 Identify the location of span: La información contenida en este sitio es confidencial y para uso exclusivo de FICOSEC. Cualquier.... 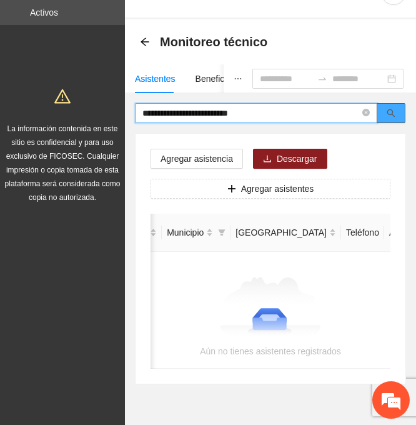
(62, 163).